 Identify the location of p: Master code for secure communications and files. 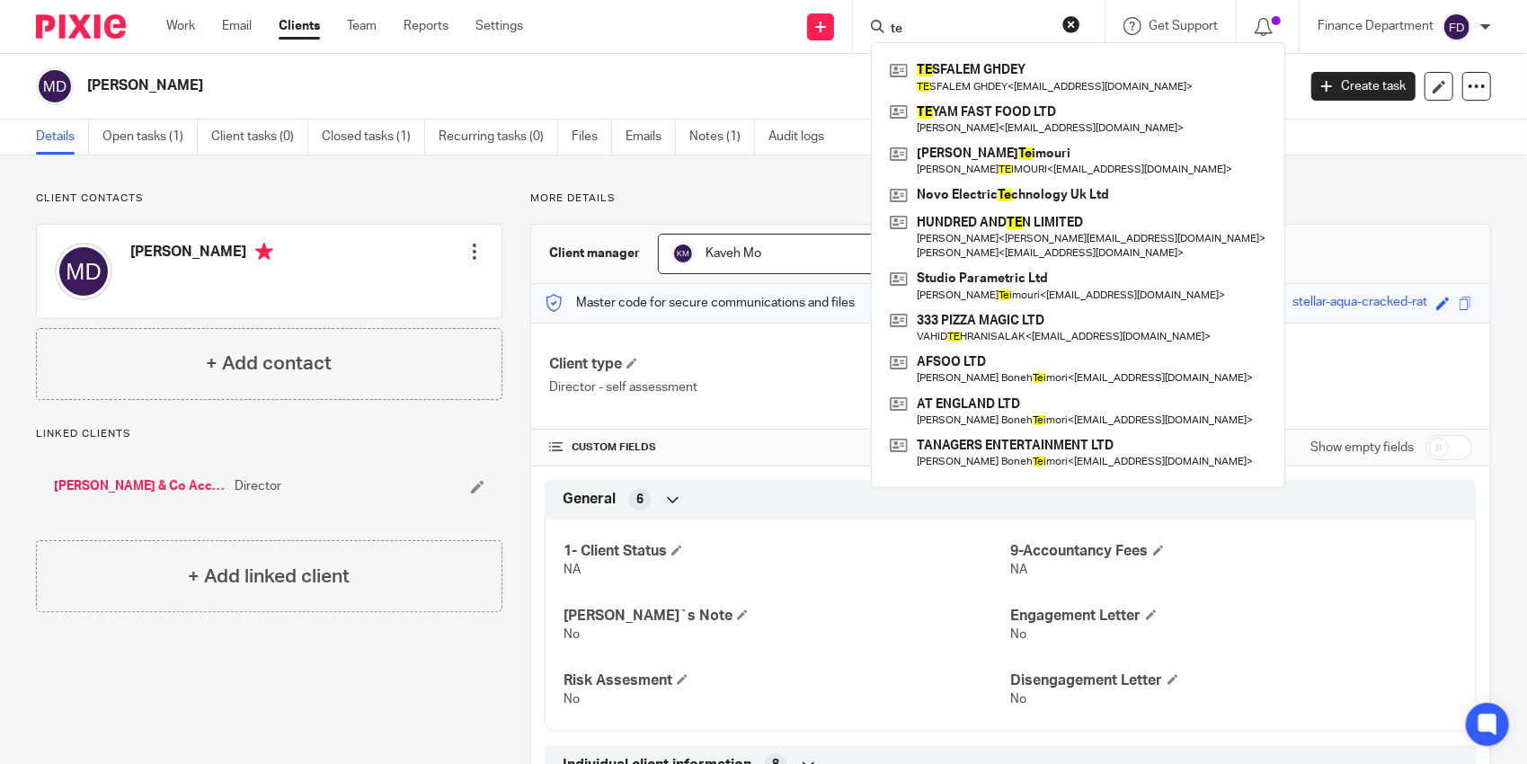
(699, 303).